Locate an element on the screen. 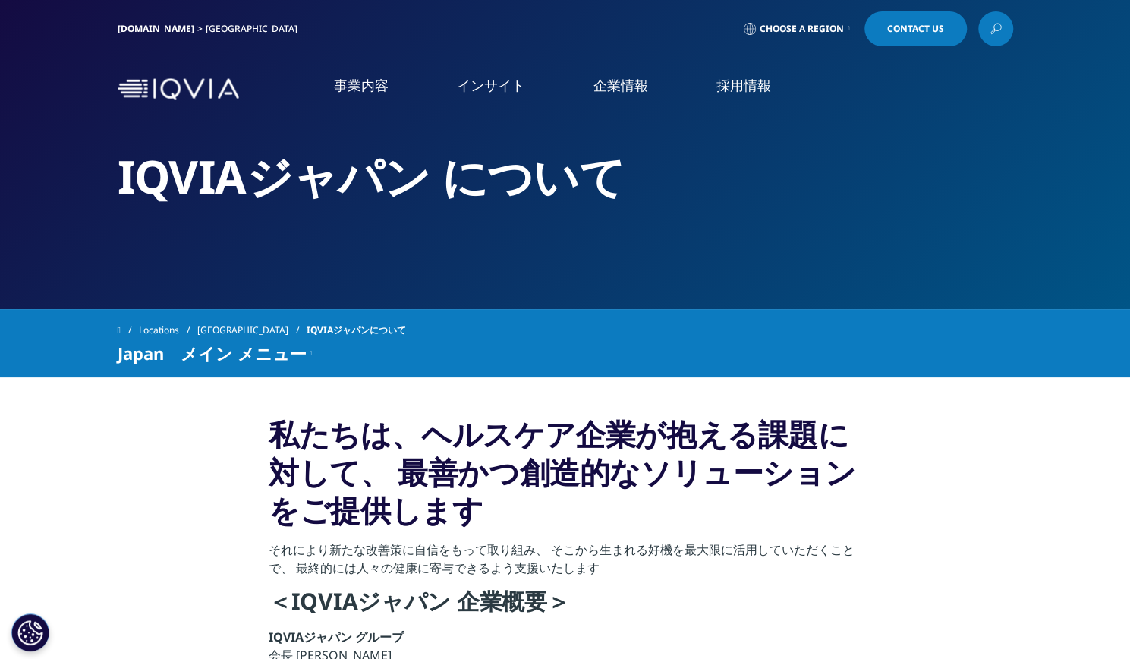 The image size is (1130, 659). span: Japan メイン メニュー is located at coordinates (212, 353).